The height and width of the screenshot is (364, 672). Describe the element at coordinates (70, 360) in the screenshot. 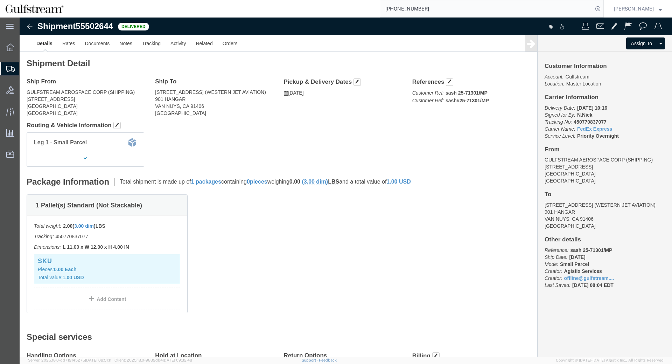

I see `span: Server: 2025.18.0-dd719145275` at that location.